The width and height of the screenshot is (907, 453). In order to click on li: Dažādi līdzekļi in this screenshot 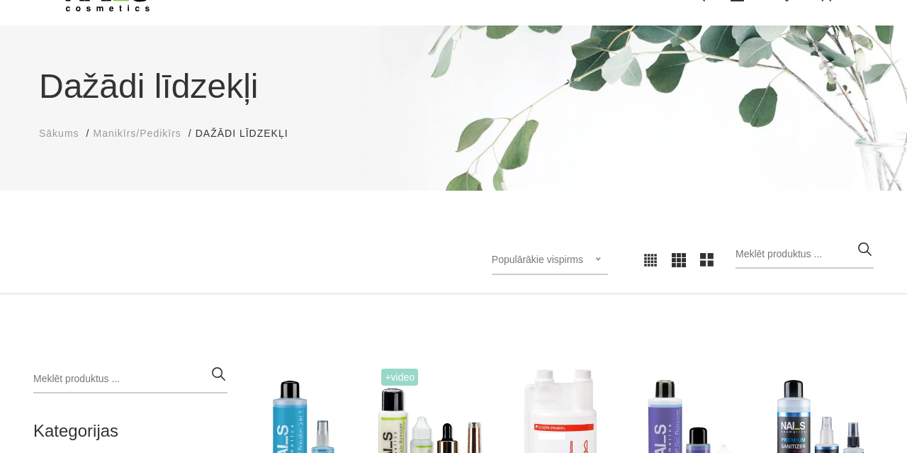, I will do `click(249, 133)`.